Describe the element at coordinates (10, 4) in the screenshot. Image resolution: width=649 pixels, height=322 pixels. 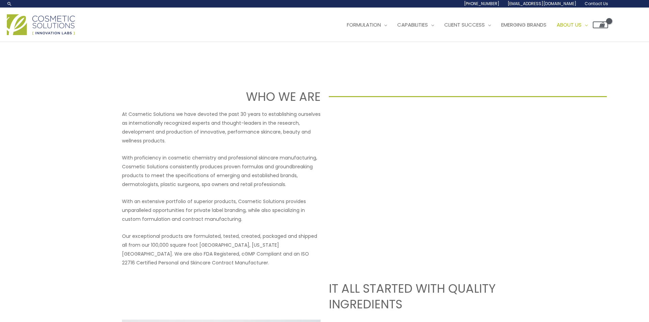
I see `a: Search icon link` at that location.